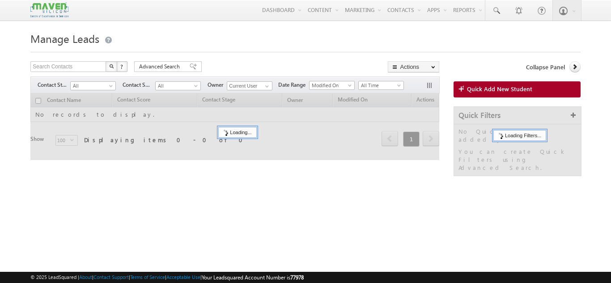 This screenshot has width=611, height=283. What do you see at coordinates (250, 86) in the screenshot?
I see `input: Type to Search` at bounding box center [250, 86].